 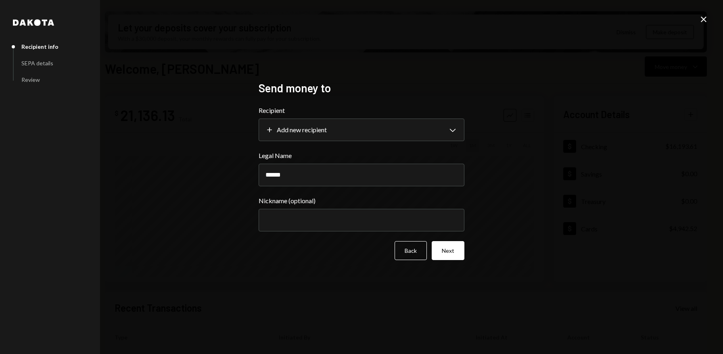 What do you see at coordinates (362, 130) in the screenshot?
I see `button: Recipient` at bounding box center [362, 130].